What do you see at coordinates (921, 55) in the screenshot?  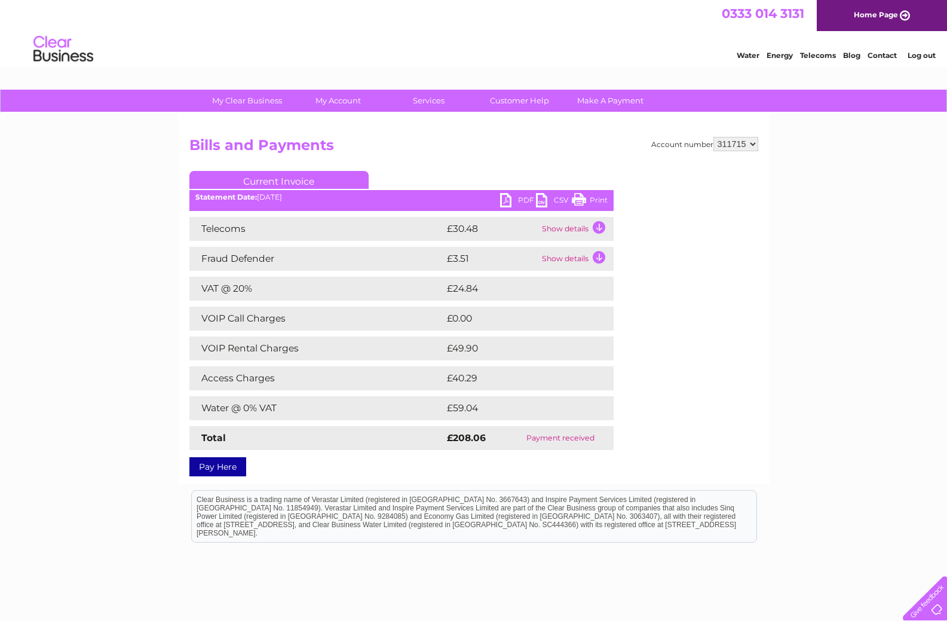 I see `a: Log out` at bounding box center [921, 55].